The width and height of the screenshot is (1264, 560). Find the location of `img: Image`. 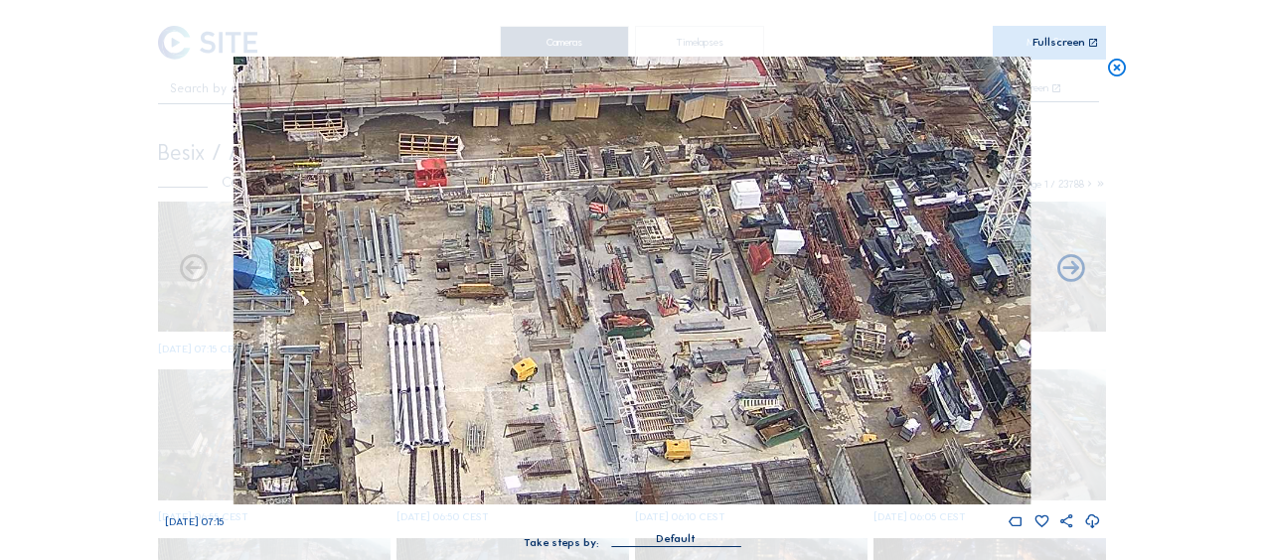

img: Image is located at coordinates (632, 280).